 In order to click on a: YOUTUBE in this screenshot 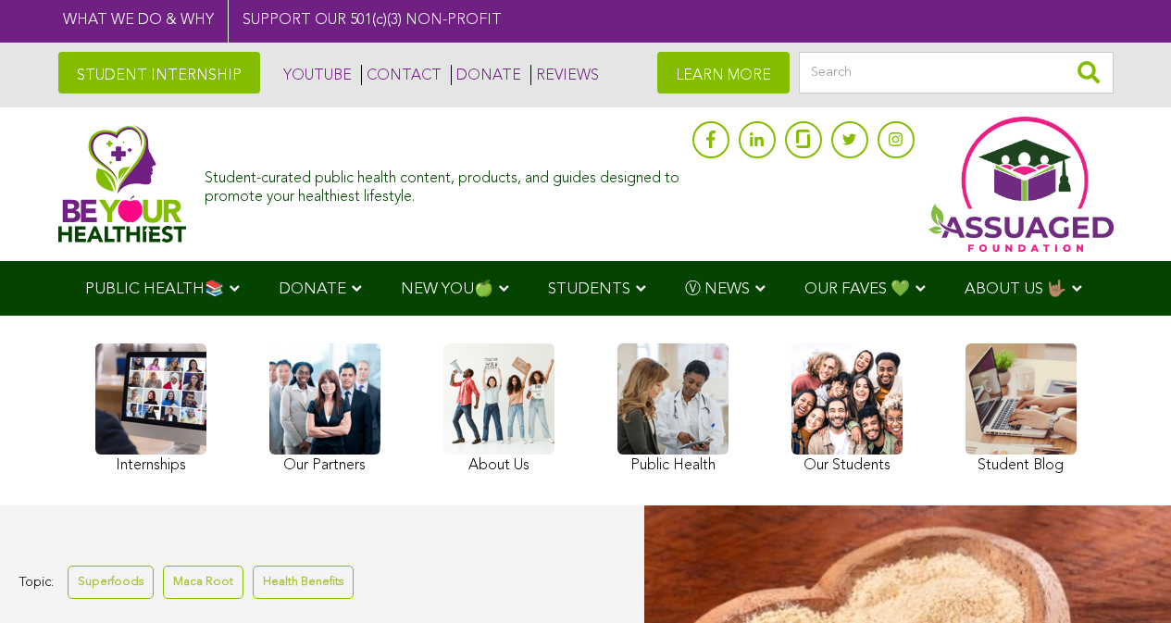, I will do `click(315, 75)`.